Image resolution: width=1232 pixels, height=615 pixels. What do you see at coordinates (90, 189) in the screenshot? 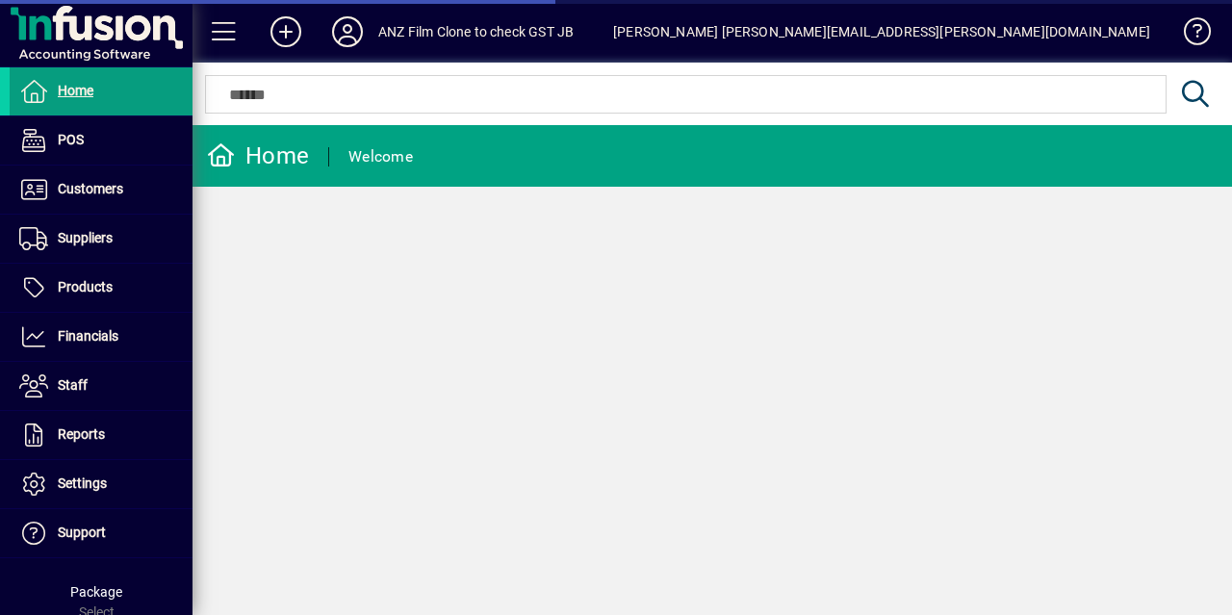
I see `span: Customers` at bounding box center [90, 189].